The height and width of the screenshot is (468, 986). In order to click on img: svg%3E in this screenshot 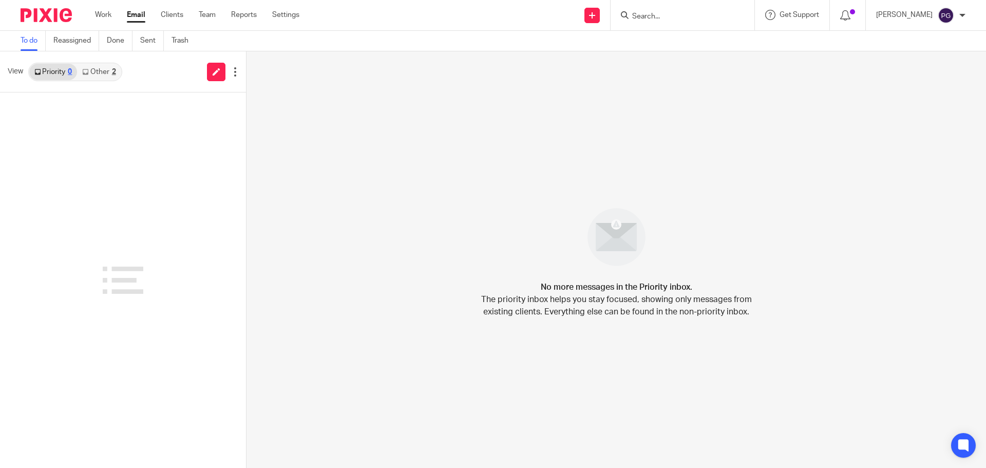, I will do `click(946, 15)`.